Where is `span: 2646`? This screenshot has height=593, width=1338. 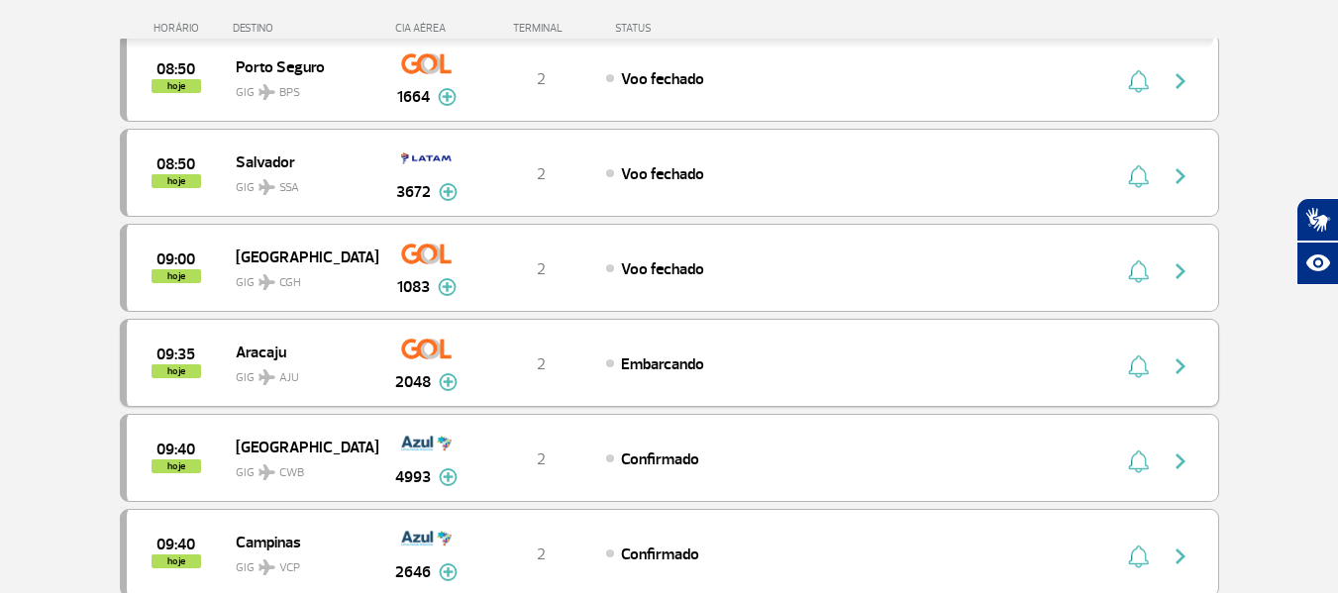
span: 2646 is located at coordinates (413, 572).